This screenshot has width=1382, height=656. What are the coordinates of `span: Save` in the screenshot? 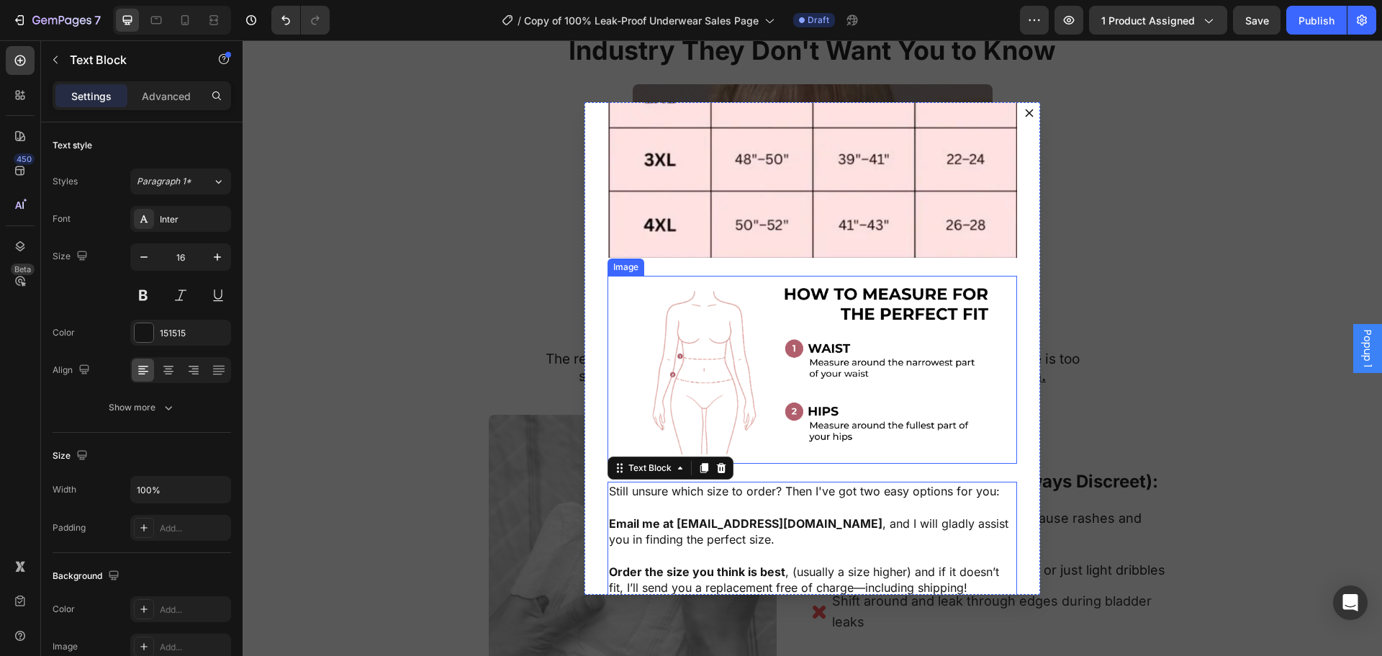 It's located at (1257, 20).